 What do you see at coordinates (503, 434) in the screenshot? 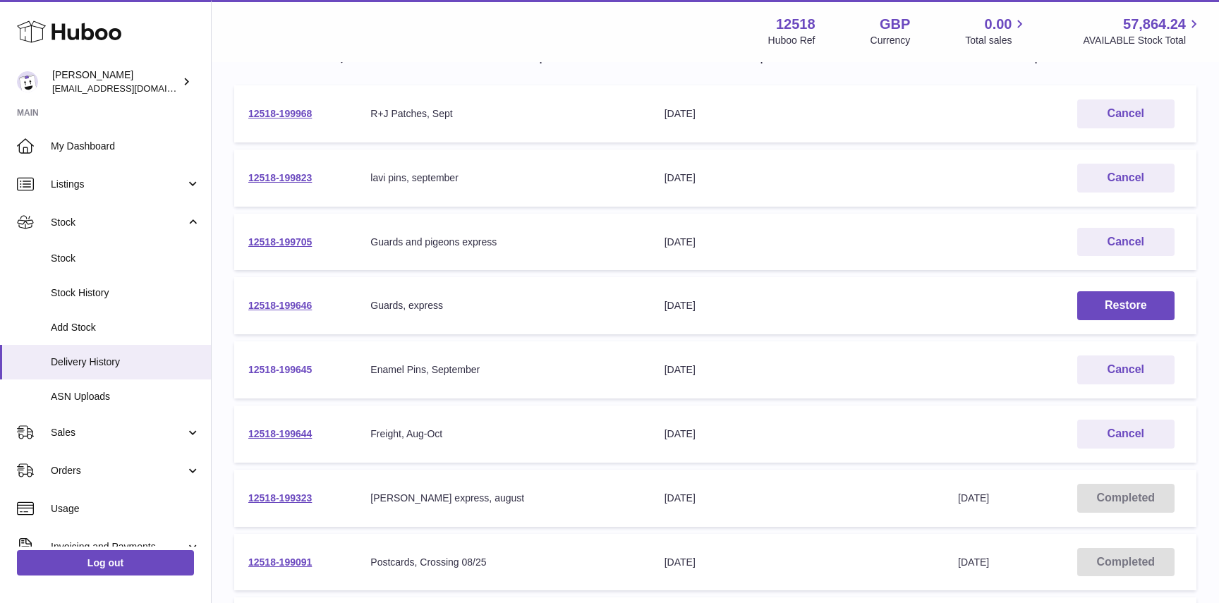
I see `div: Freight, Aug-Oct` at bounding box center [503, 434].